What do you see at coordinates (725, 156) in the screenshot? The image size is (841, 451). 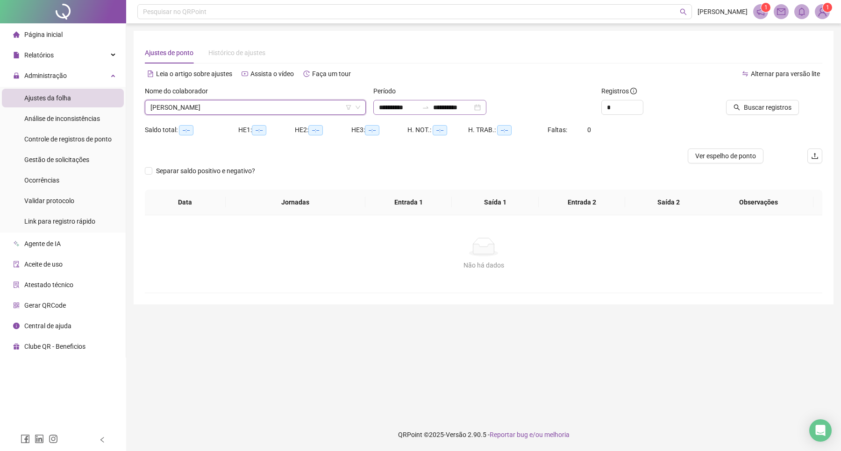 I see `span: Ver espelho de ponto` at bounding box center [725, 156].